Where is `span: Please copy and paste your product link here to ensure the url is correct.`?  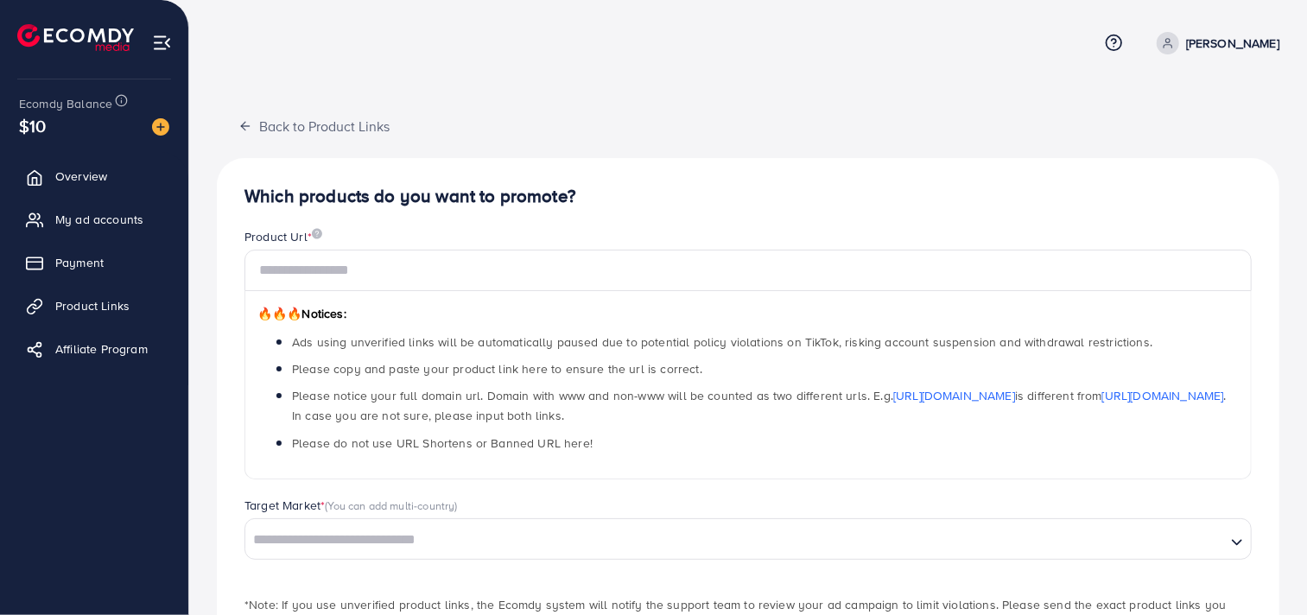 span: Please copy and paste your product link here to ensure the url is correct. is located at coordinates (497, 369).